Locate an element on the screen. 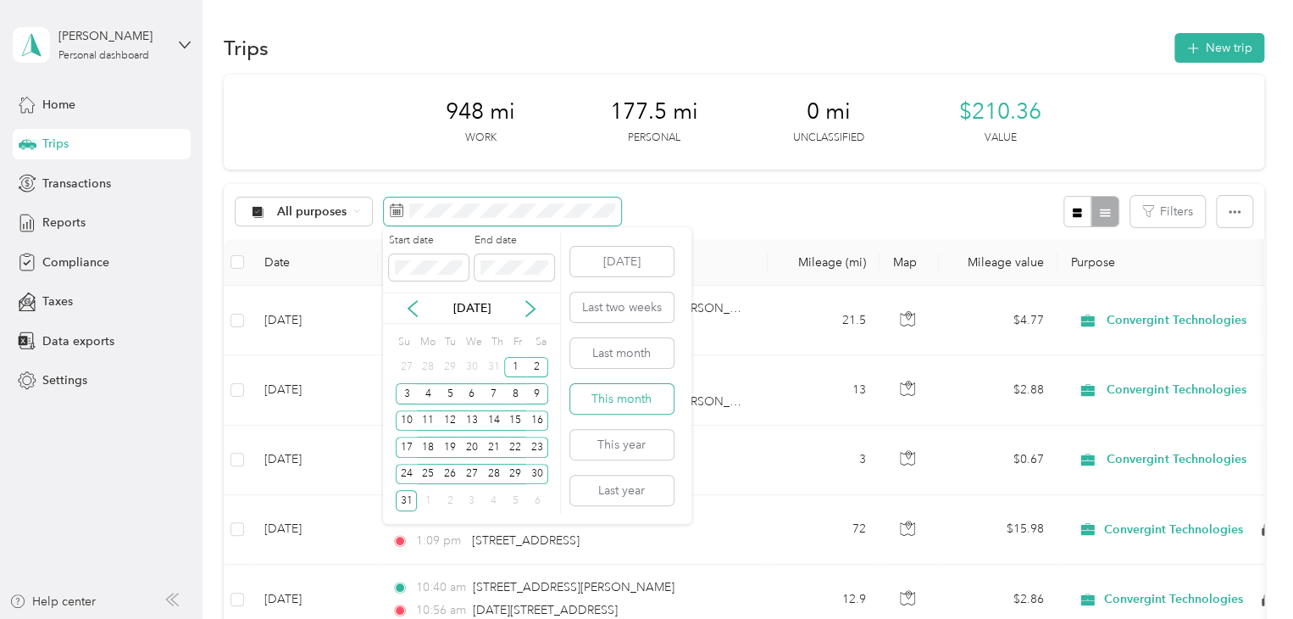  div: Tu is located at coordinates (449, 342).